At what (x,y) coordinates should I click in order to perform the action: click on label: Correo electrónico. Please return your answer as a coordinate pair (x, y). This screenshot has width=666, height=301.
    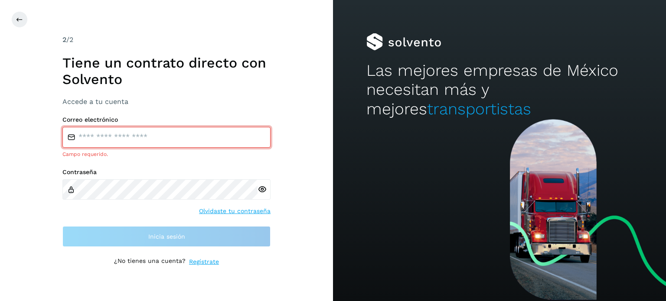
    Looking at the image, I should click on (167, 120).